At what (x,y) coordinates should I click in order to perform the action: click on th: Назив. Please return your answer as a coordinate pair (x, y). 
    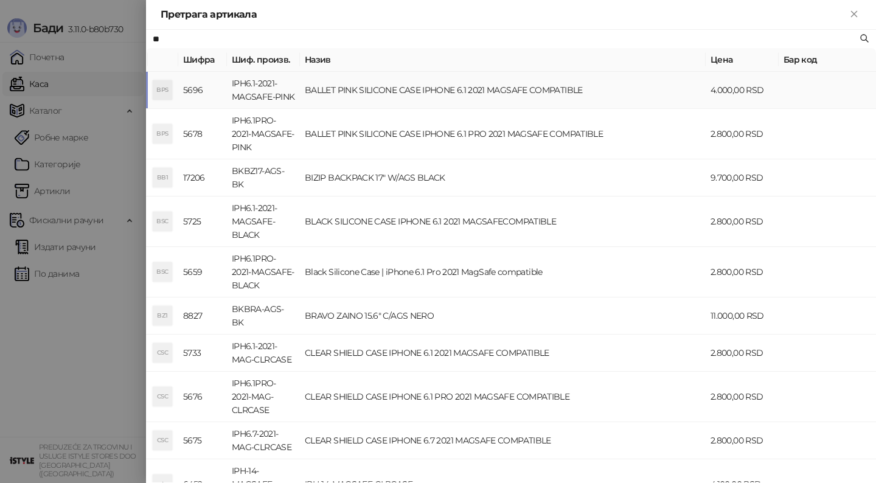
    Looking at the image, I should click on (502, 60).